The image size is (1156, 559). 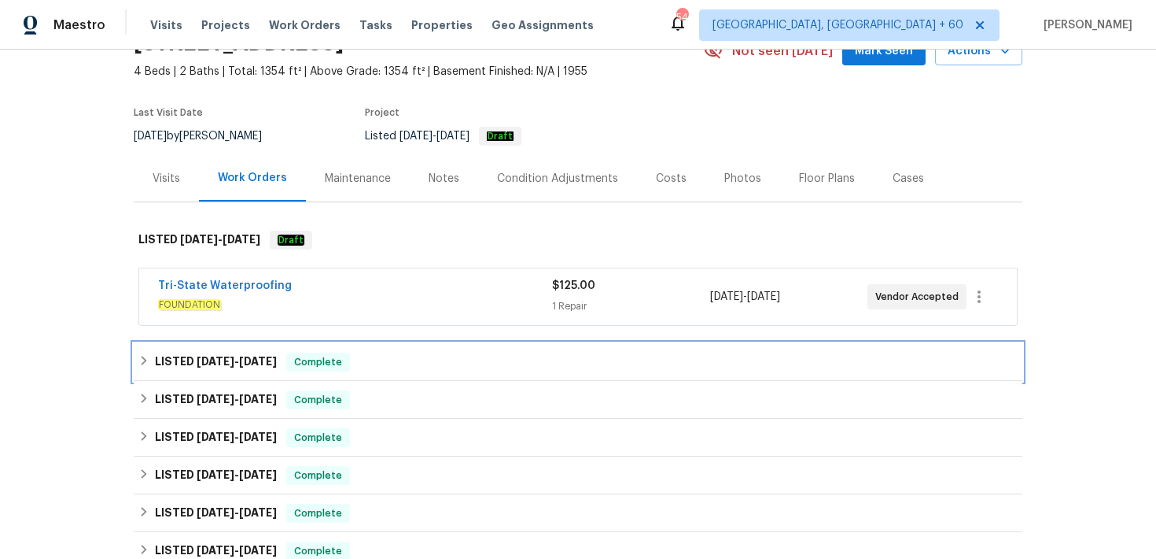 What do you see at coordinates (253, 178) in the screenshot?
I see `div: Work Orders` at bounding box center [253, 178].